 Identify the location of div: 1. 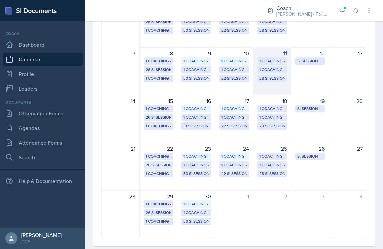
(234, 197).